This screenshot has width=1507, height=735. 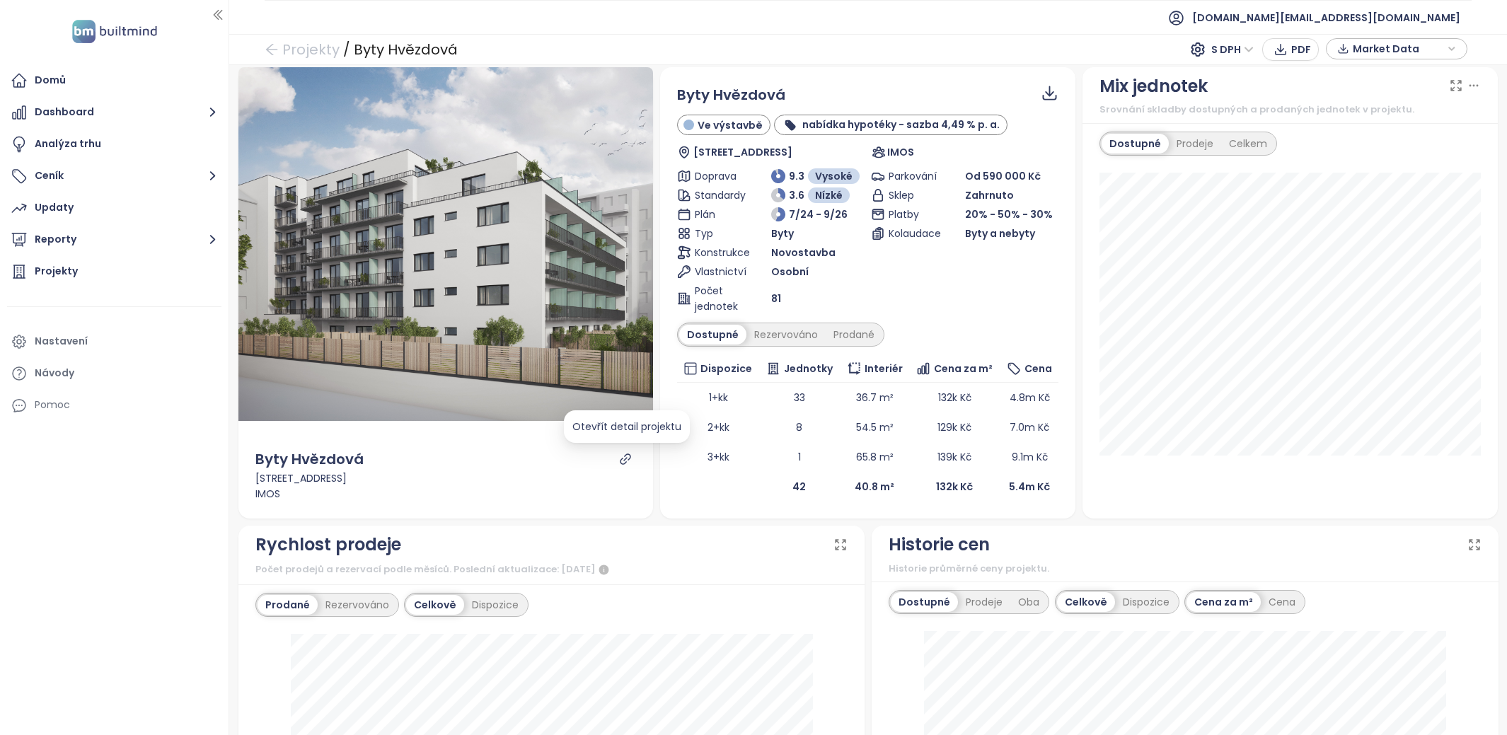 I want to click on span: 7/24 - 9/26, so click(x=818, y=214).